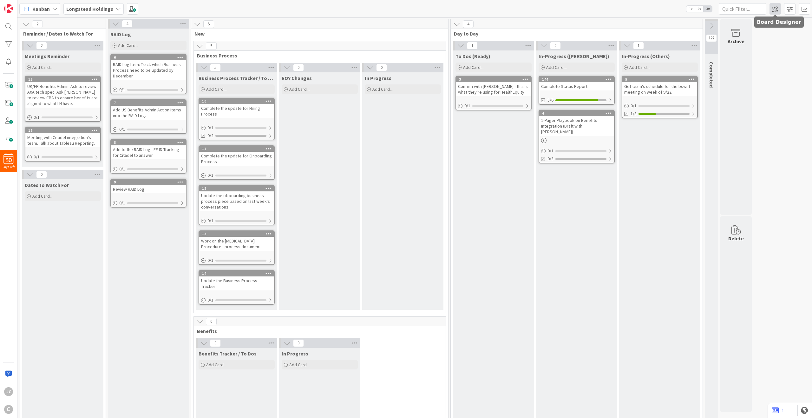  What do you see at coordinates (633, 114) in the screenshot?
I see `span: 1/3` at bounding box center [633, 114].